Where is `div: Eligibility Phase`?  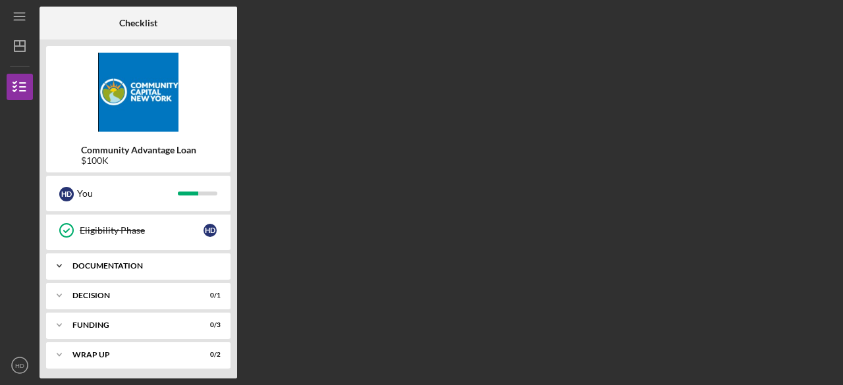 div: Eligibility Phase is located at coordinates (142, 230).